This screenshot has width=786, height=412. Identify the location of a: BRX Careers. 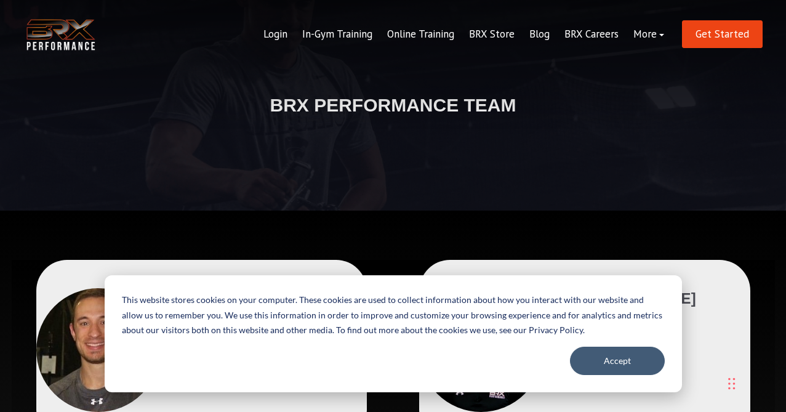
(592, 34).